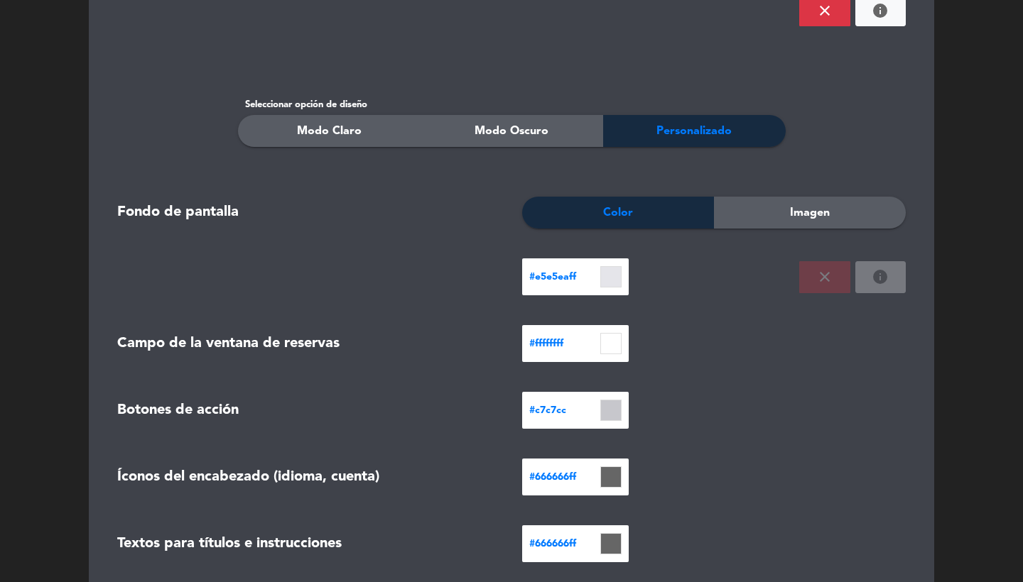 Image resolution: width=1023 pixels, height=582 pixels. I want to click on div: Seleccionar opción de diseño, so click(511, 104).